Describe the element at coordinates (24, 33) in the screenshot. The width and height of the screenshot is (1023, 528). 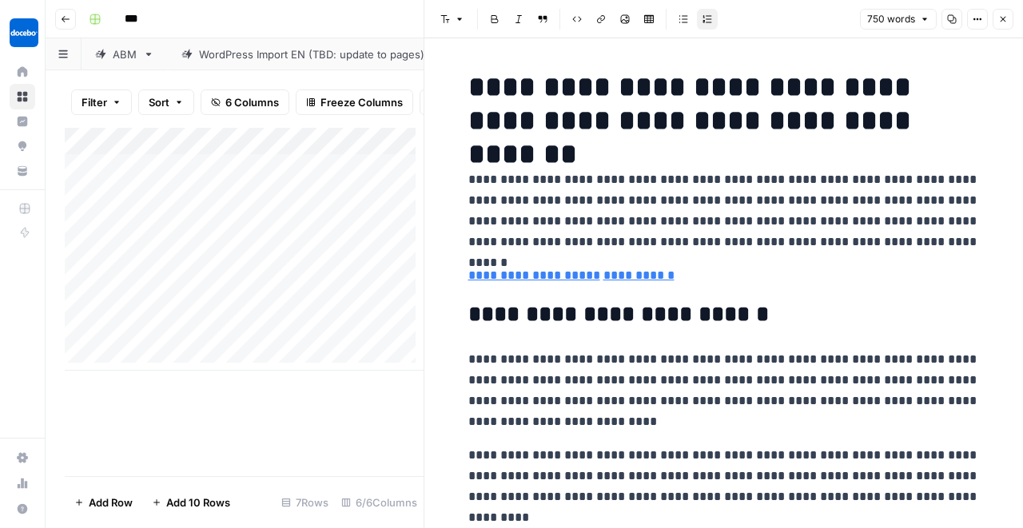
I see `img: Docebo Logo` at that location.